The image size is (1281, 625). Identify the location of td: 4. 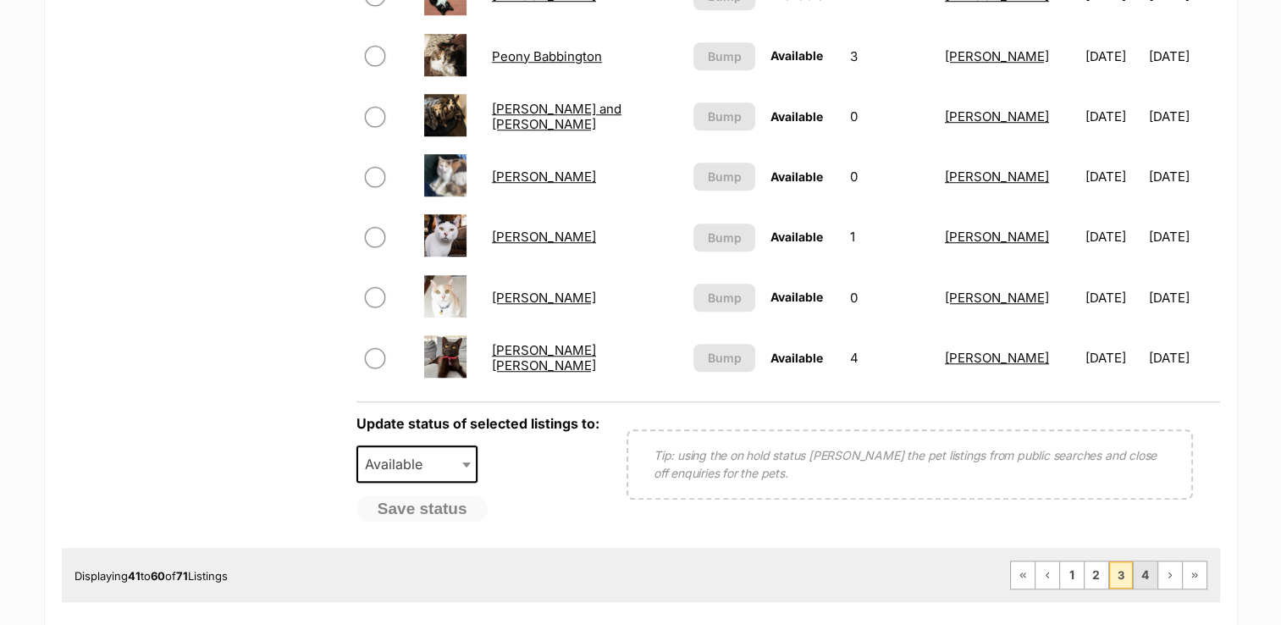
(890, 357).